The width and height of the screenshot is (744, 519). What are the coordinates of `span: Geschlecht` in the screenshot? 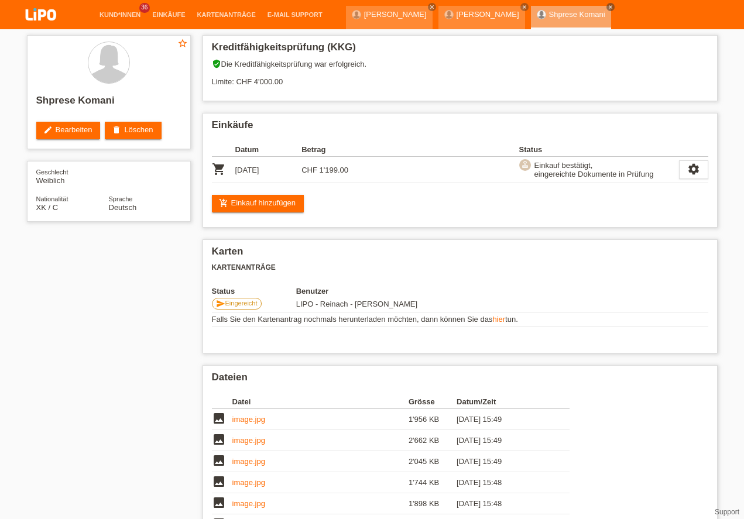 It's located at (52, 172).